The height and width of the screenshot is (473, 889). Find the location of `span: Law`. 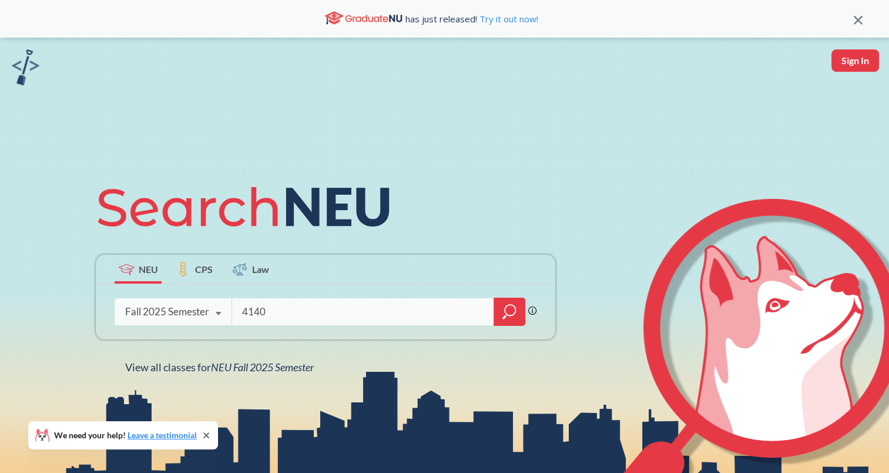

span: Law is located at coordinates (260, 269).